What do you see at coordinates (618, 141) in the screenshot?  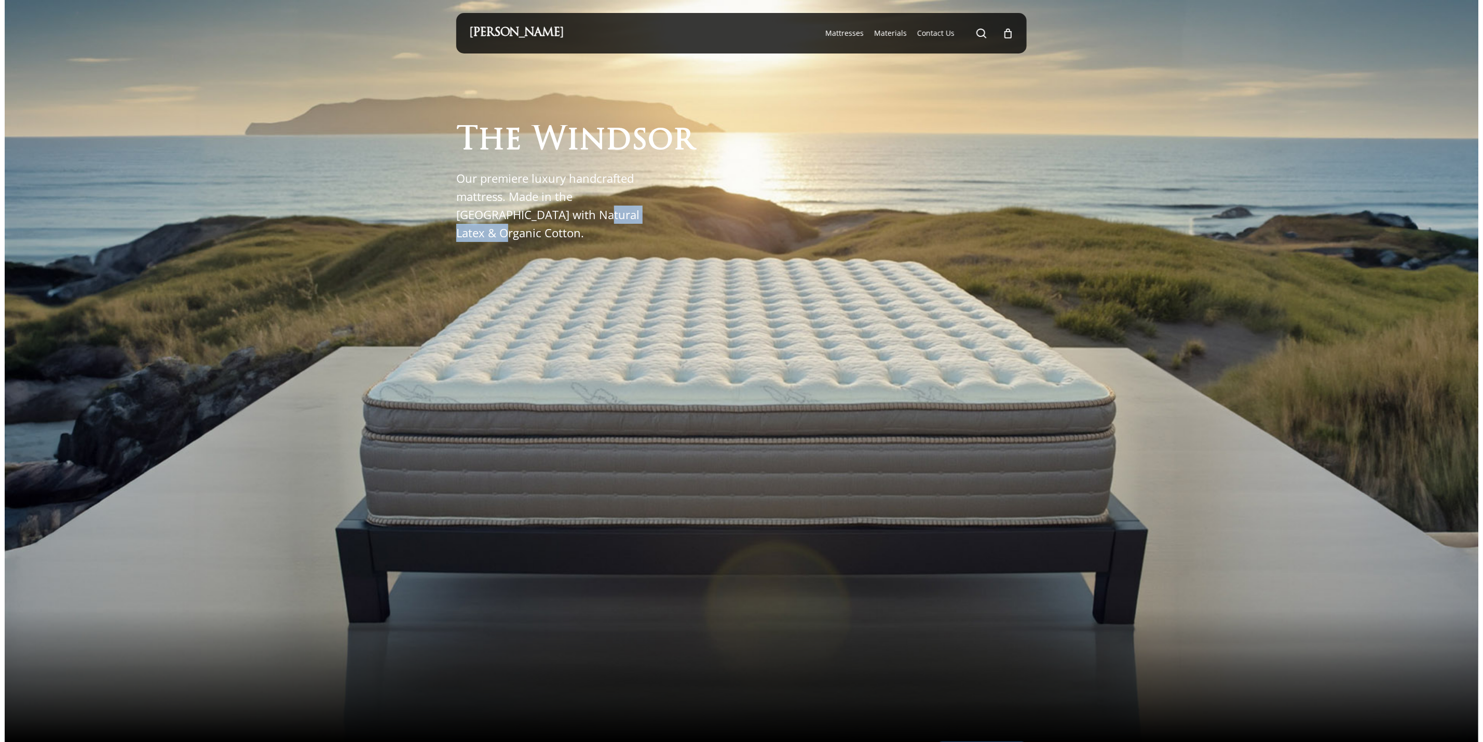 I see `span: d` at bounding box center [618, 141].